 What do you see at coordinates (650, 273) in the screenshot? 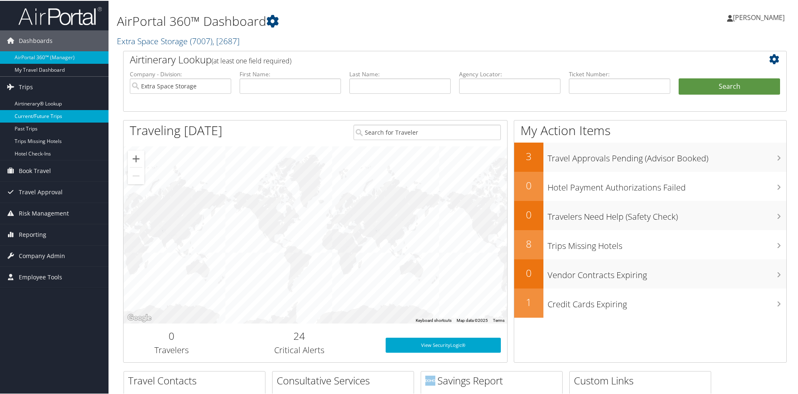
I see `a: 0Vendor Contracts Expiring` at bounding box center [650, 273].